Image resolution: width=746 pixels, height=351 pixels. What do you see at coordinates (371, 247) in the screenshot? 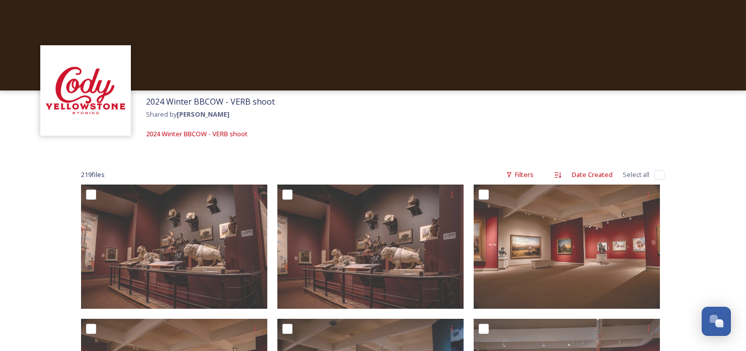
I see `img: ext_1736542400.956765_christian.miklos@verbinteractive.com-BBCW-Whitney Art-21-V2.jpg` at bounding box center [371, 247].